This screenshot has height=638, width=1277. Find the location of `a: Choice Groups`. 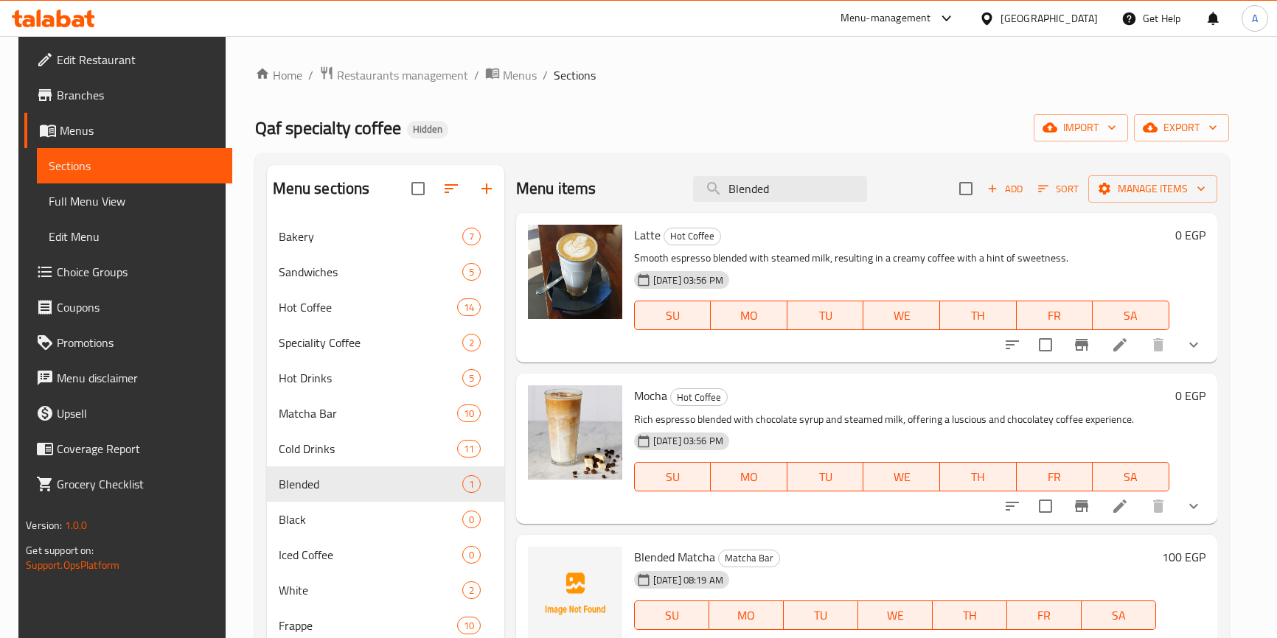

a: Choice Groups is located at coordinates (128, 272).